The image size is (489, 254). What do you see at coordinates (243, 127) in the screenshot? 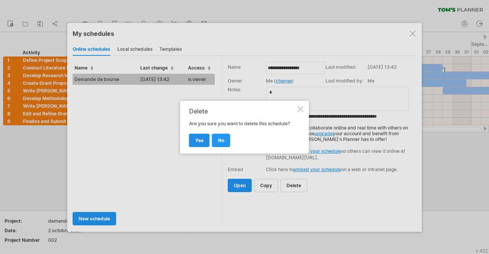
I see `div: Are you sure you want to delete this schedule?` at bounding box center [243, 127].